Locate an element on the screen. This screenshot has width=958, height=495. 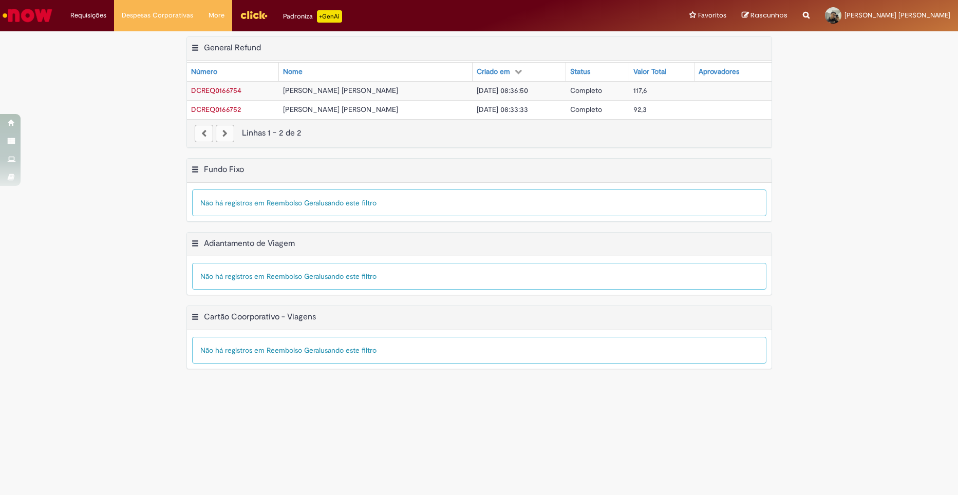
img: ServiceNow is located at coordinates (27, 15).